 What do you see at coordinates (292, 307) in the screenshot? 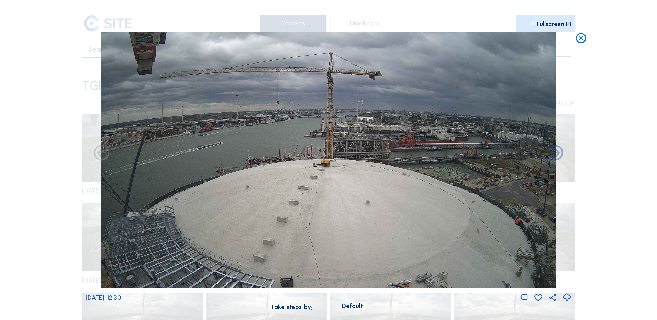
I see `div: Take steps by:` at bounding box center [292, 307].